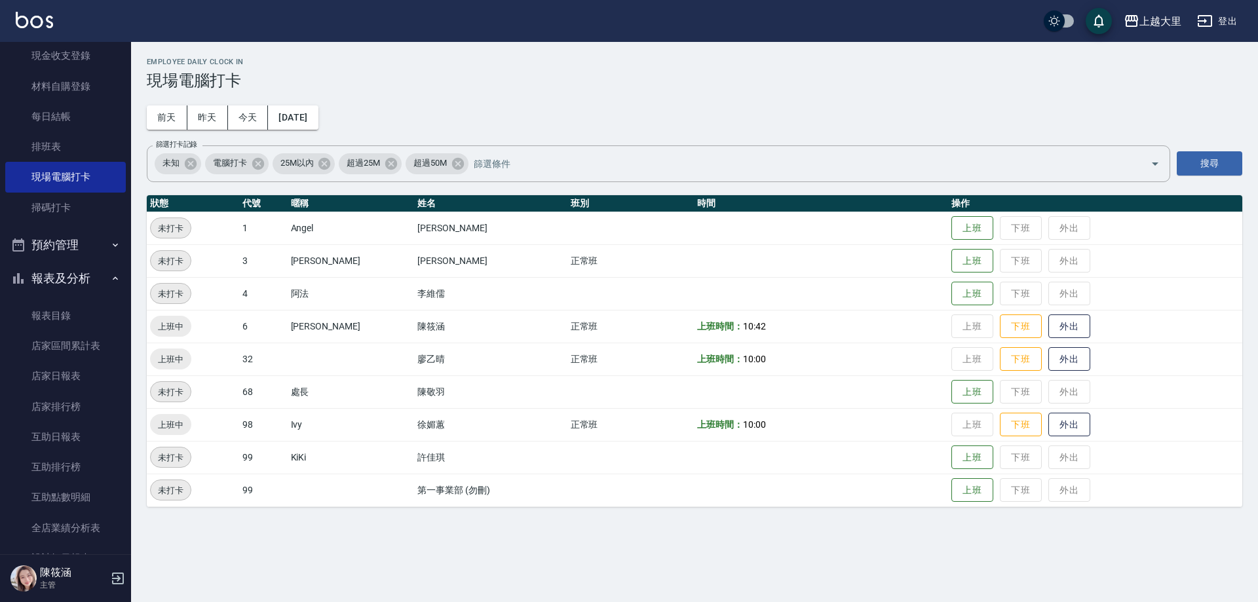 This screenshot has width=1258, height=602. Describe the element at coordinates (351, 392) in the screenshot. I see `td: 處長` at that location.